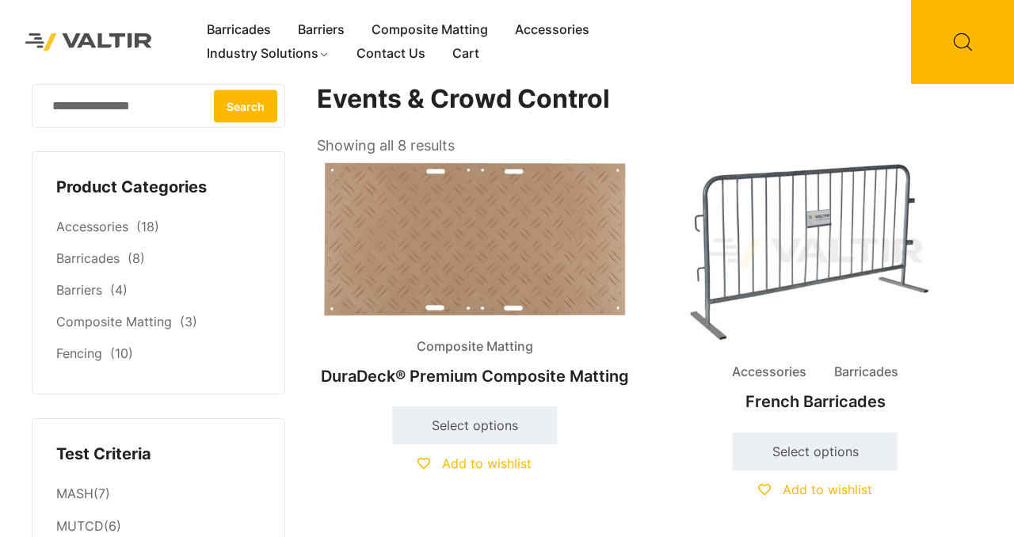 Image resolution: width=1014 pixels, height=537 pixels. I want to click on p: Showing all 8 results, so click(386, 146).